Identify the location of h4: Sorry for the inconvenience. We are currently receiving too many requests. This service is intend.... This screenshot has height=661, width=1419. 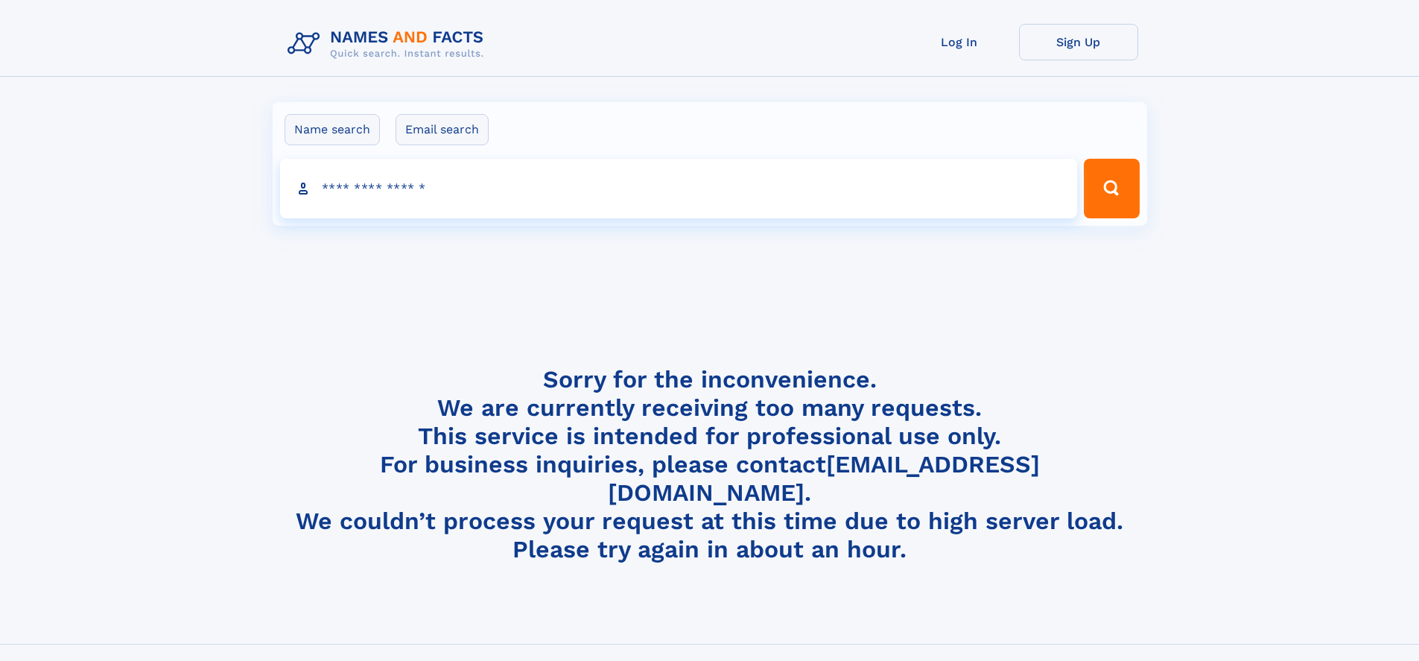
(710, 464).